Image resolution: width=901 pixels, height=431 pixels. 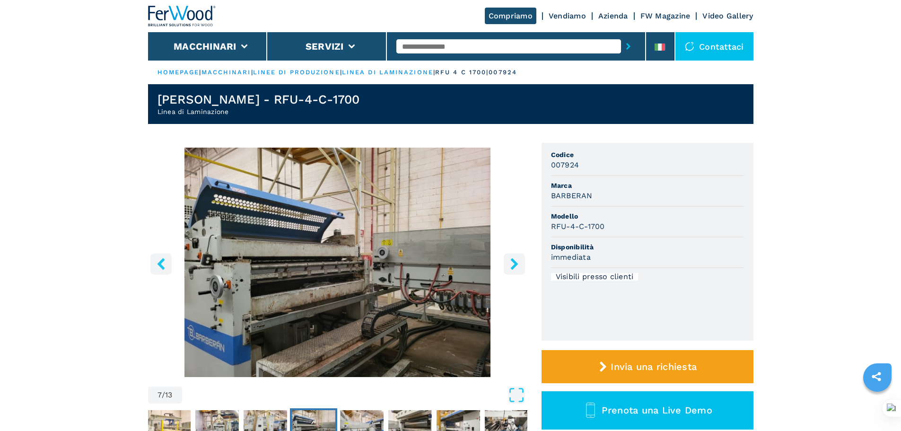 What do you see at coordinates (514, 263) in the screenshot?
I see `button: right-button` at bounding box center [514, 263].